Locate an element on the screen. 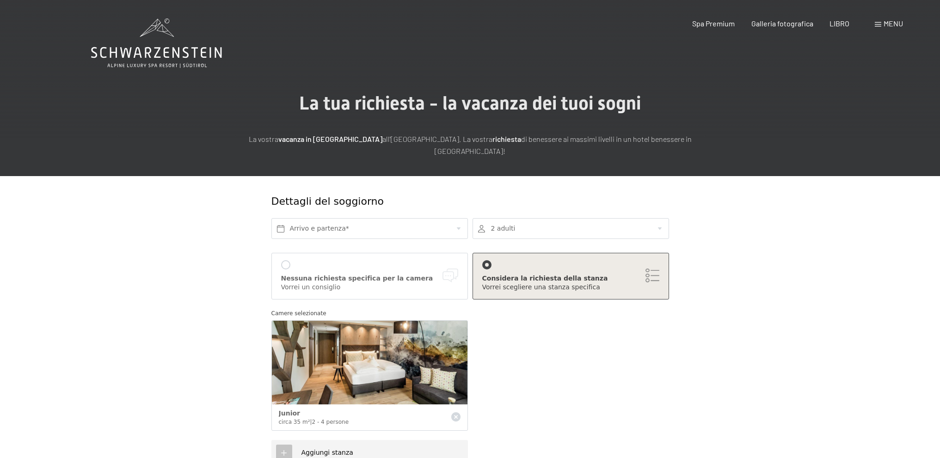 This screenshot has height=458, width=940. font: Considera la richiesta della stanza is located at coordinates (545, 278).